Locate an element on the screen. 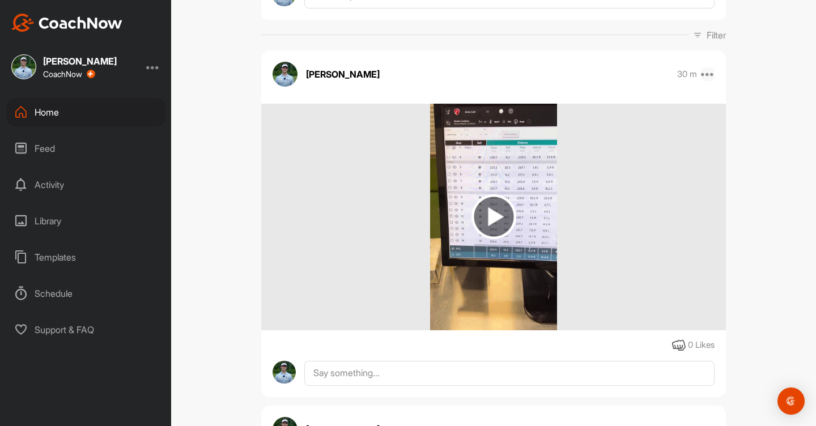  img: play is located at coordinates (494, 216).